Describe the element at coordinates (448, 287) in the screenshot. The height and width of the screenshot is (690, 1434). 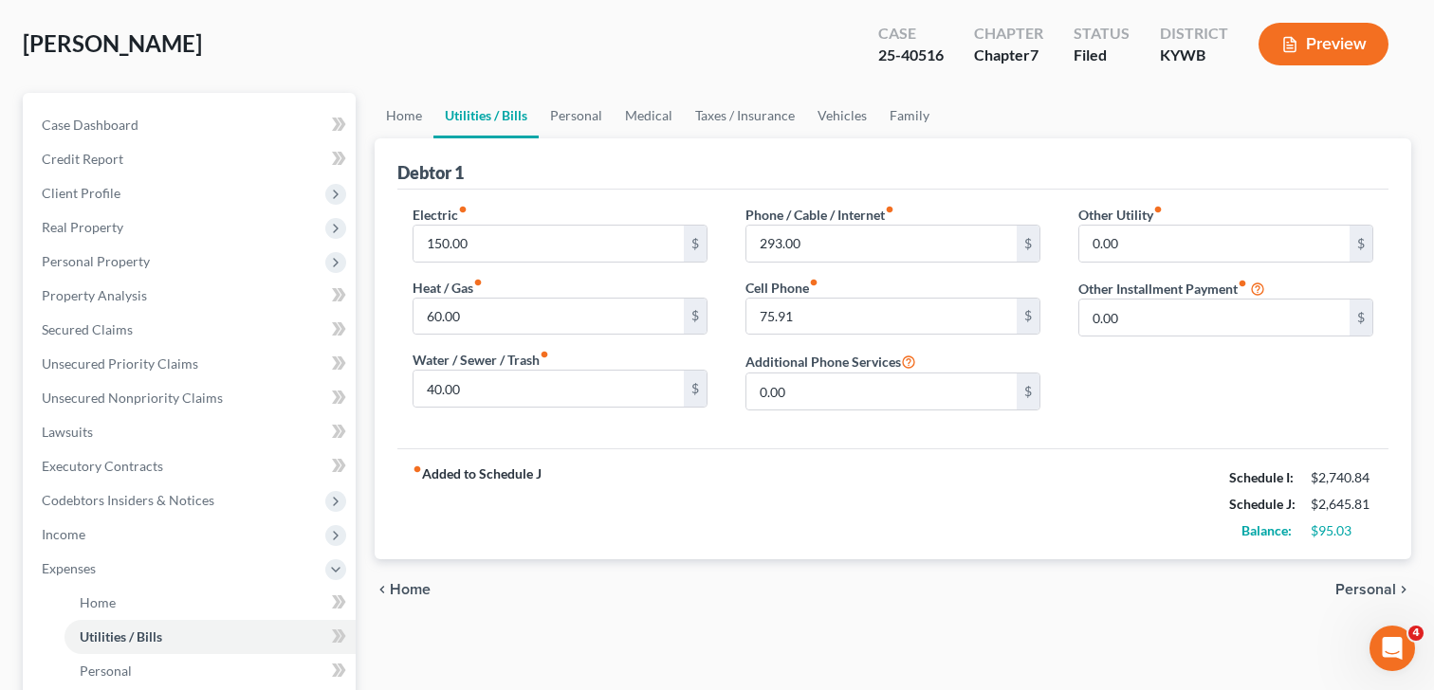
I see `label: Heat / Gas` at that location.